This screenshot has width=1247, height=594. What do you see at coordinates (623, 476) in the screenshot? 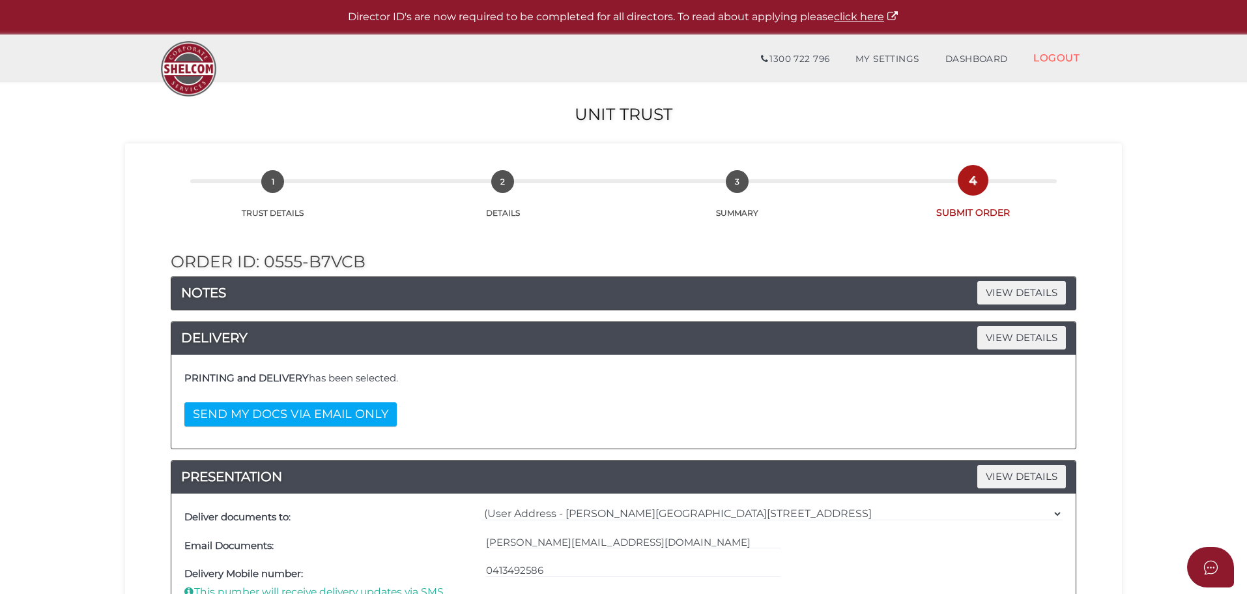
I see `h4: PRESENTATION` at bounding box center [623, 476].